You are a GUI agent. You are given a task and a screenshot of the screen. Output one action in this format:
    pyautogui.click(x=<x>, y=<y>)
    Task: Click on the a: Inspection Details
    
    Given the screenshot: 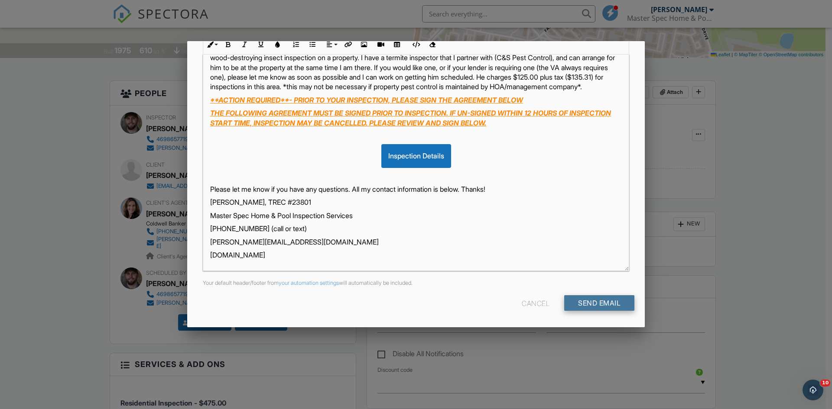 What is the action you would take?
    pyautogui.click(x=416, y=156)
    